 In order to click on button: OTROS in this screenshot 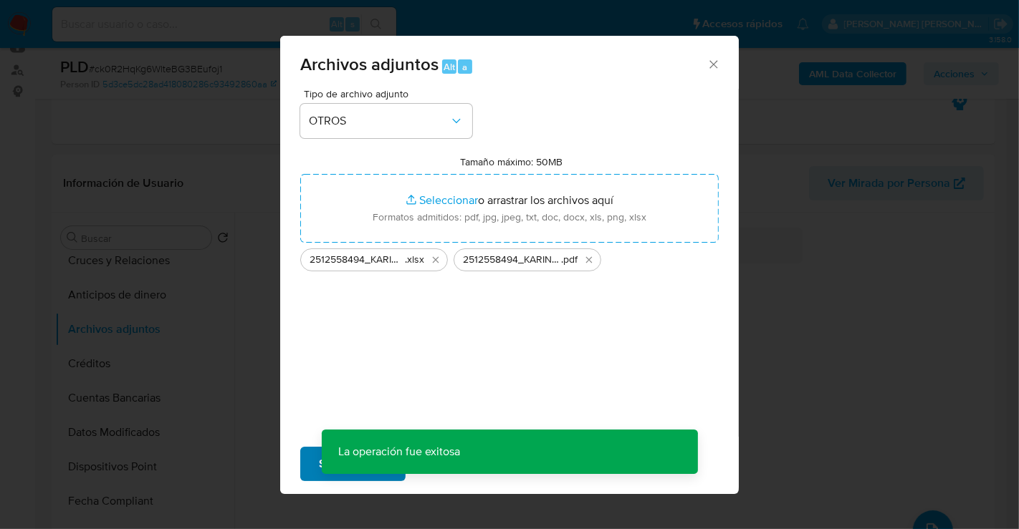, I will do `click(386, 121)`.